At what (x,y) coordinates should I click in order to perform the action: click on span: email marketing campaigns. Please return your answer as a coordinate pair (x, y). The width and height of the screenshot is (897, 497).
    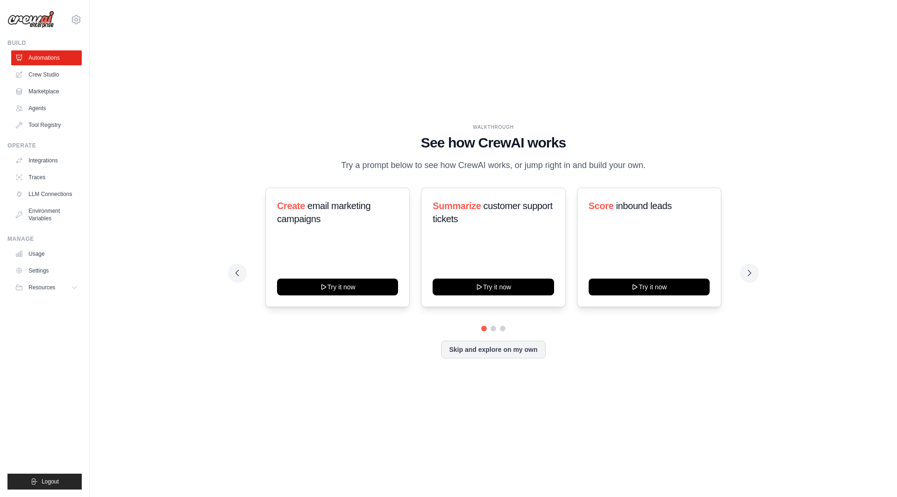
    Looking at the image, I should click on (324, 212).